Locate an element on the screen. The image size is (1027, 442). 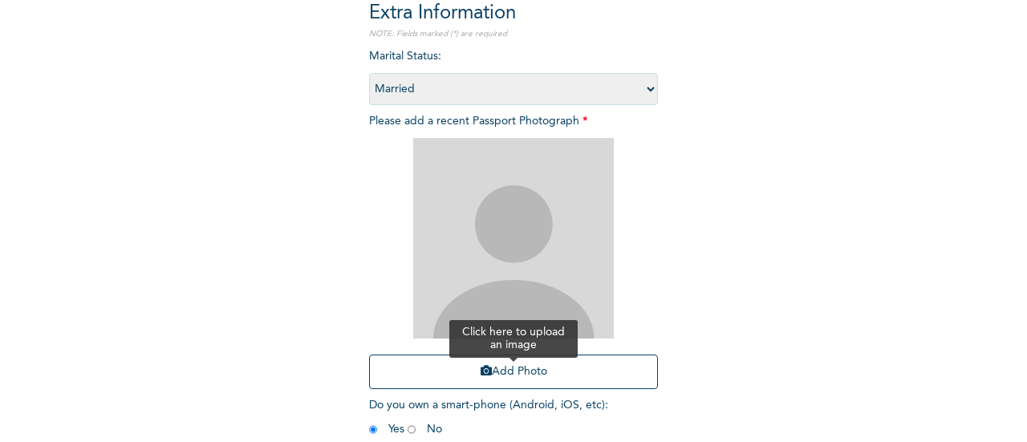
p: NOTE: Fields marked (*) are required is located at coordinates (513, 34).